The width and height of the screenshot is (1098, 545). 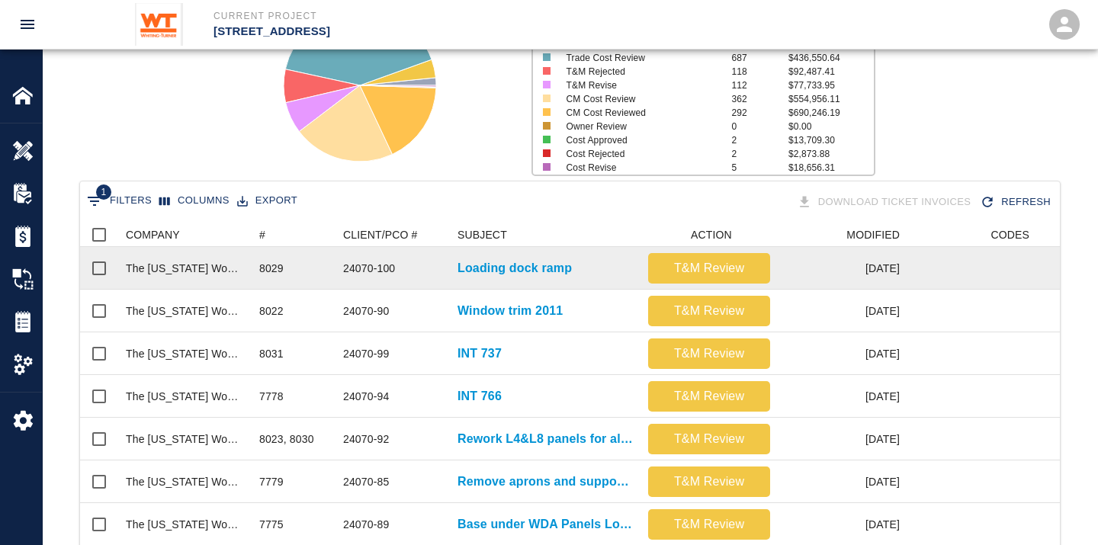 What do you see at coordinates (641, 168) in the screenshot?
I see `p: Cost Revise` at bounding box center [641, 168].